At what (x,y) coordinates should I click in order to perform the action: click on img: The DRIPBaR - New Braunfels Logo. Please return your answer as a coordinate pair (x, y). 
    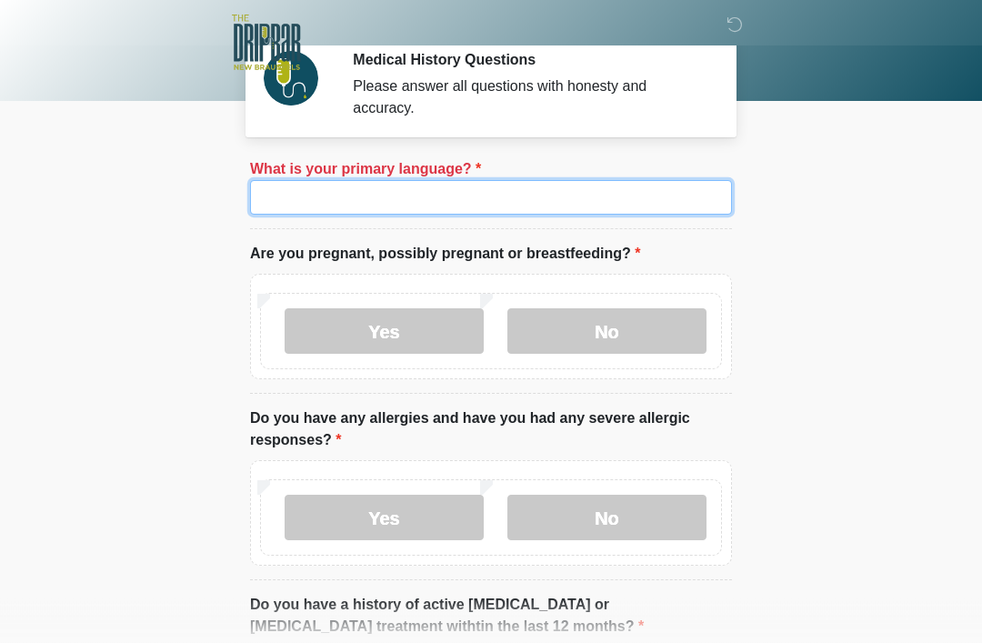
    Looking at the image, I should click on (267, 43).